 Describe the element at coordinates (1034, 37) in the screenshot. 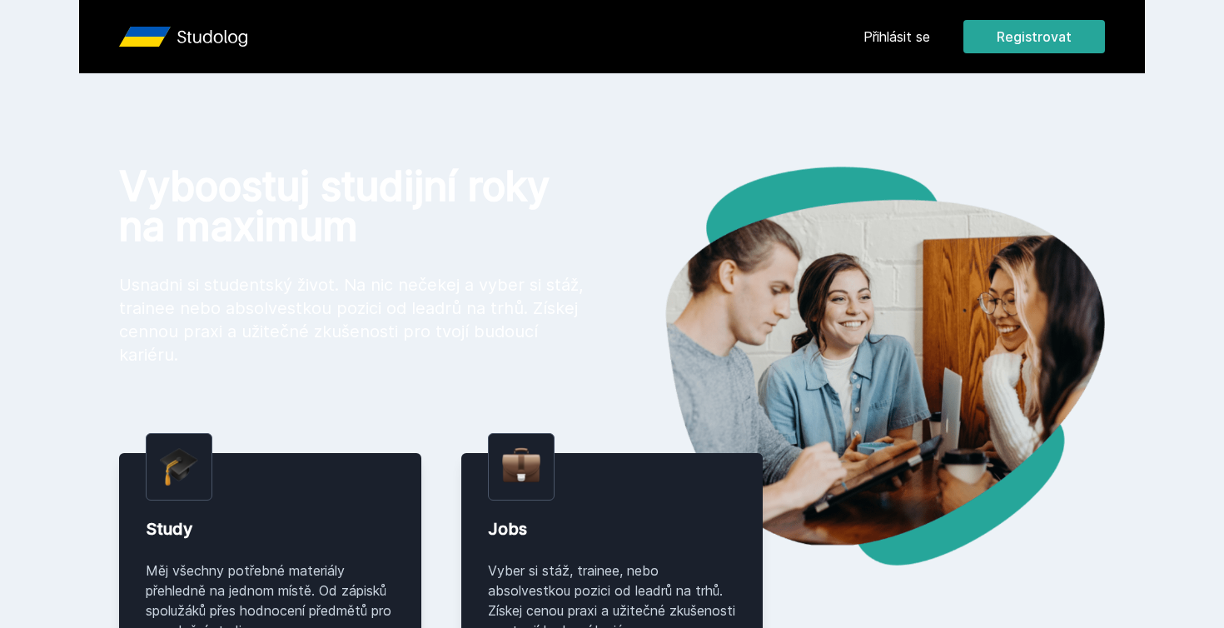

I see `a: Registrovat` at that location.